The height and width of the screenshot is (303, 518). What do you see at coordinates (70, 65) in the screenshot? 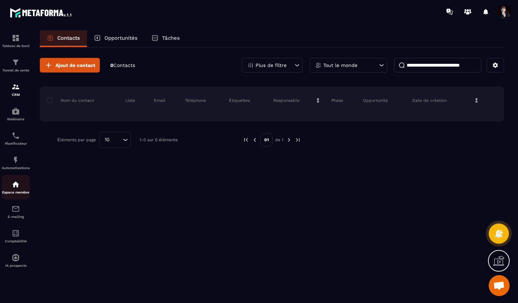
I see `button: Ajout de contact` at bounding box center [70, 65].